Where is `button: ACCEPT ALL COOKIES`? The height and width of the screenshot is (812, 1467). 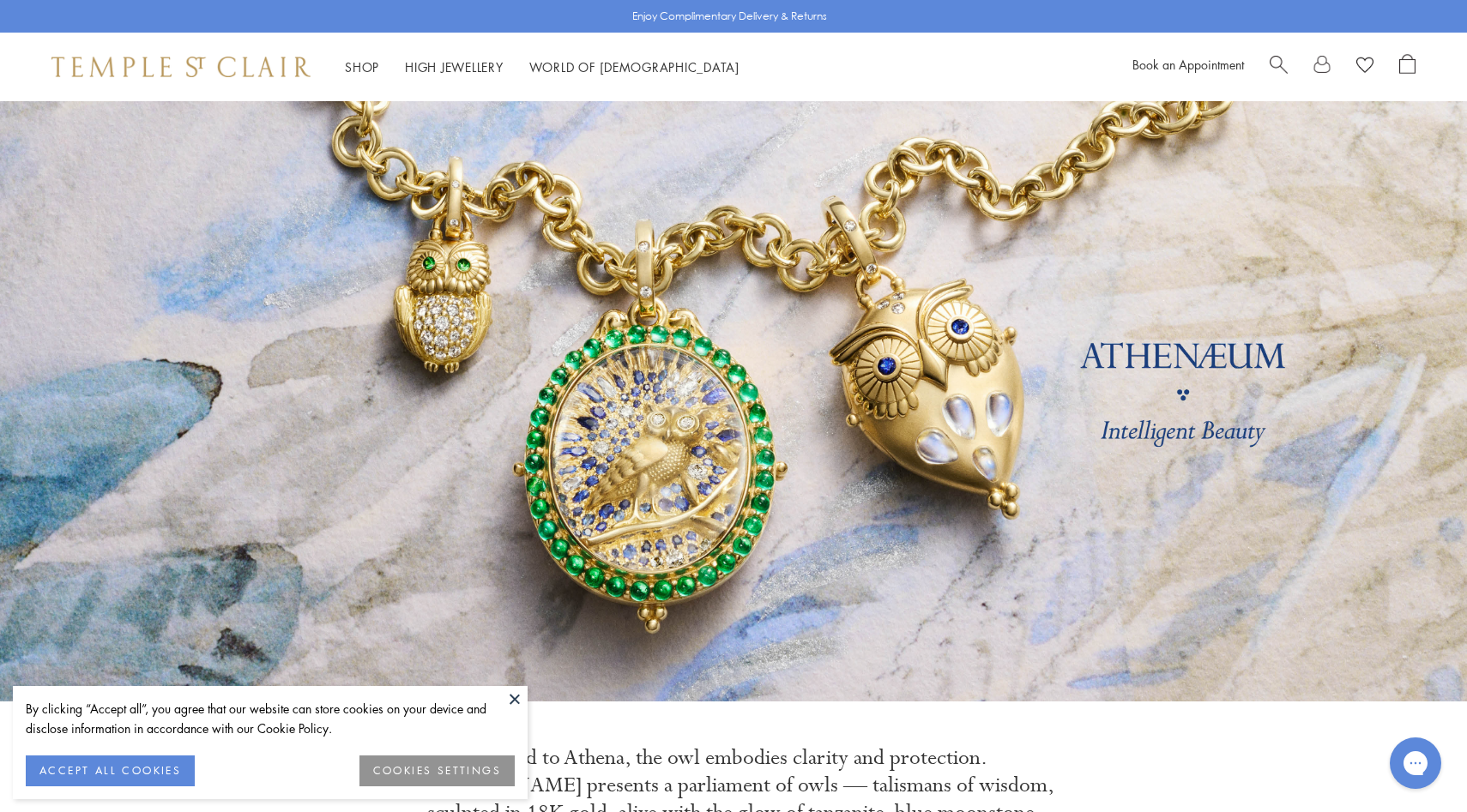 button: ACCEPT ALL COOKIES is located at coordinates (110, 771).